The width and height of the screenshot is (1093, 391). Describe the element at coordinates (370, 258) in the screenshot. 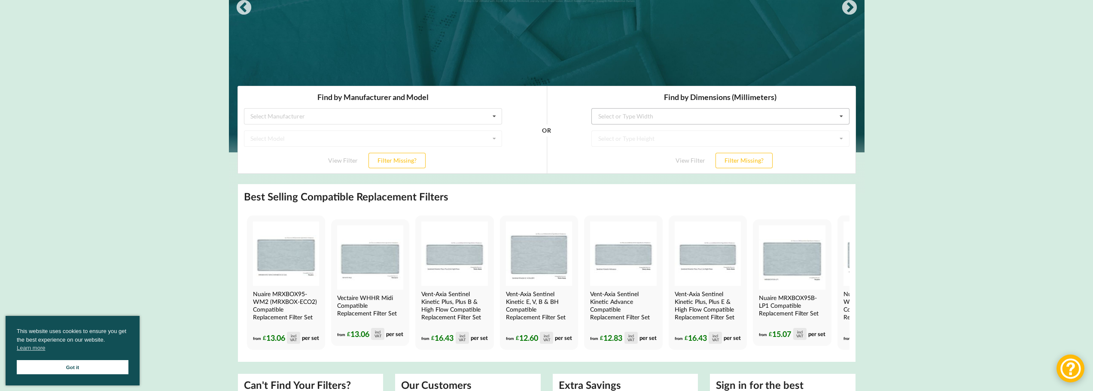

I see `img: Vectaire WHHR Midi Compatible MVHR Filter Replacement Set from MVHR.shop` at that location.